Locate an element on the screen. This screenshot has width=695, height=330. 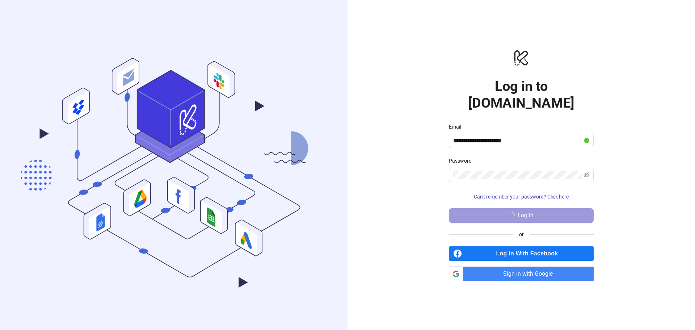
a: Sign in with Google is located at coordinates (521, 274).